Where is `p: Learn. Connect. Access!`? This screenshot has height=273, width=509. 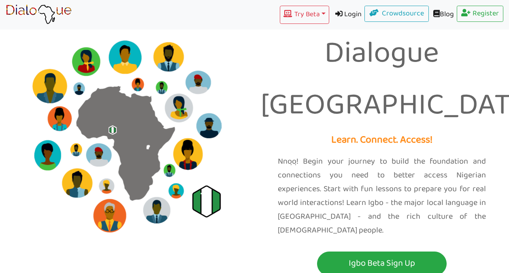
p: Learn. Connect. Access! is located at coordinates (382, 140).